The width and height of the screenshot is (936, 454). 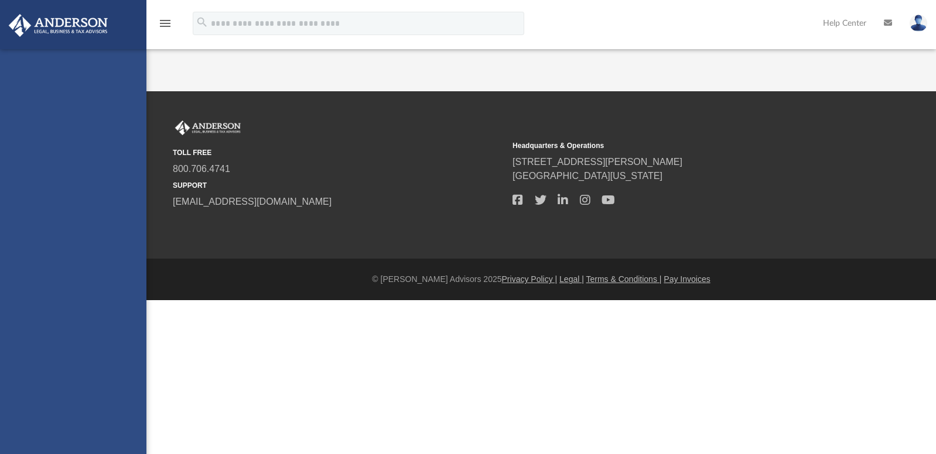 What do you see at coordinates (678, 146) in the screenshot?
I see `small: Headquarters & Operations` at bounding box center [678, 146].